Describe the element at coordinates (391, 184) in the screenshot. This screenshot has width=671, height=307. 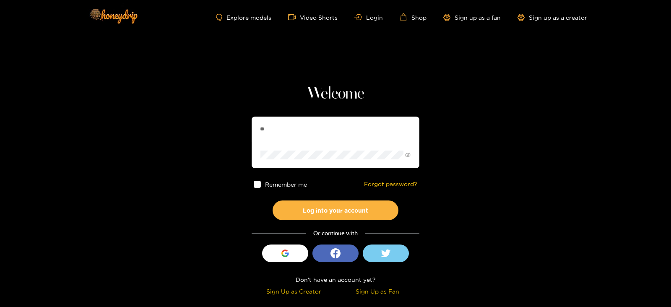
I see `a: Forgot password?` at that location.